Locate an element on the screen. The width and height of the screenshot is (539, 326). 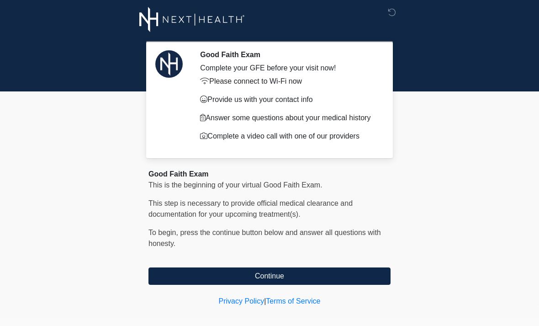
a: Terms of Service is located at coordinates (293, 301).